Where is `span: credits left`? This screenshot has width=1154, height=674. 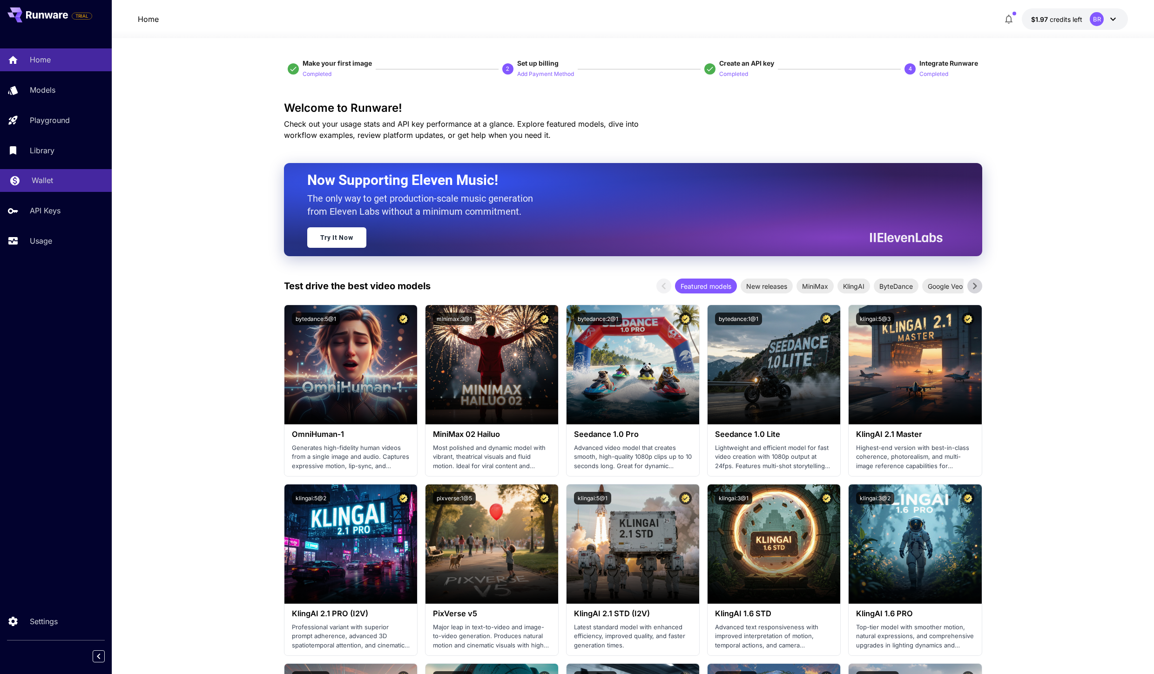
span: credits left is located at coordinates (1066, 19).